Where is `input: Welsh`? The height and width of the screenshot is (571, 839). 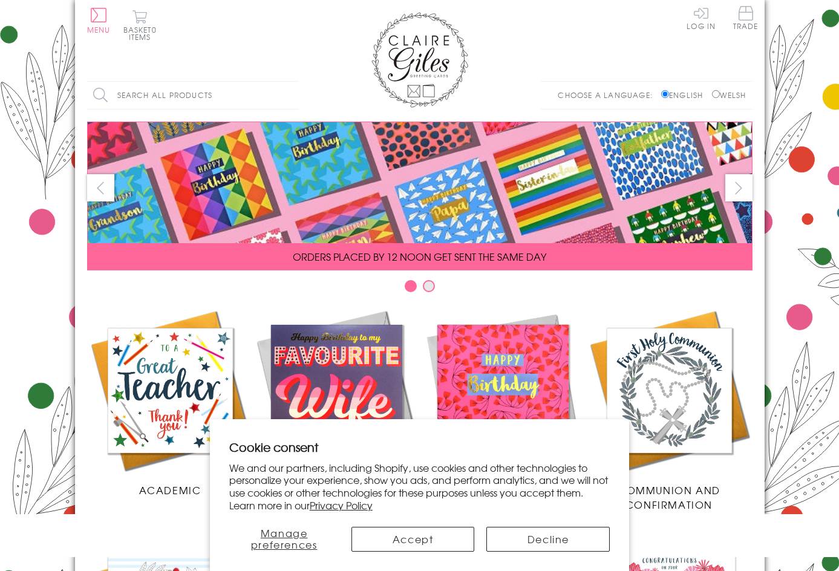
input: Welsh is located at coordinates (716, 94).